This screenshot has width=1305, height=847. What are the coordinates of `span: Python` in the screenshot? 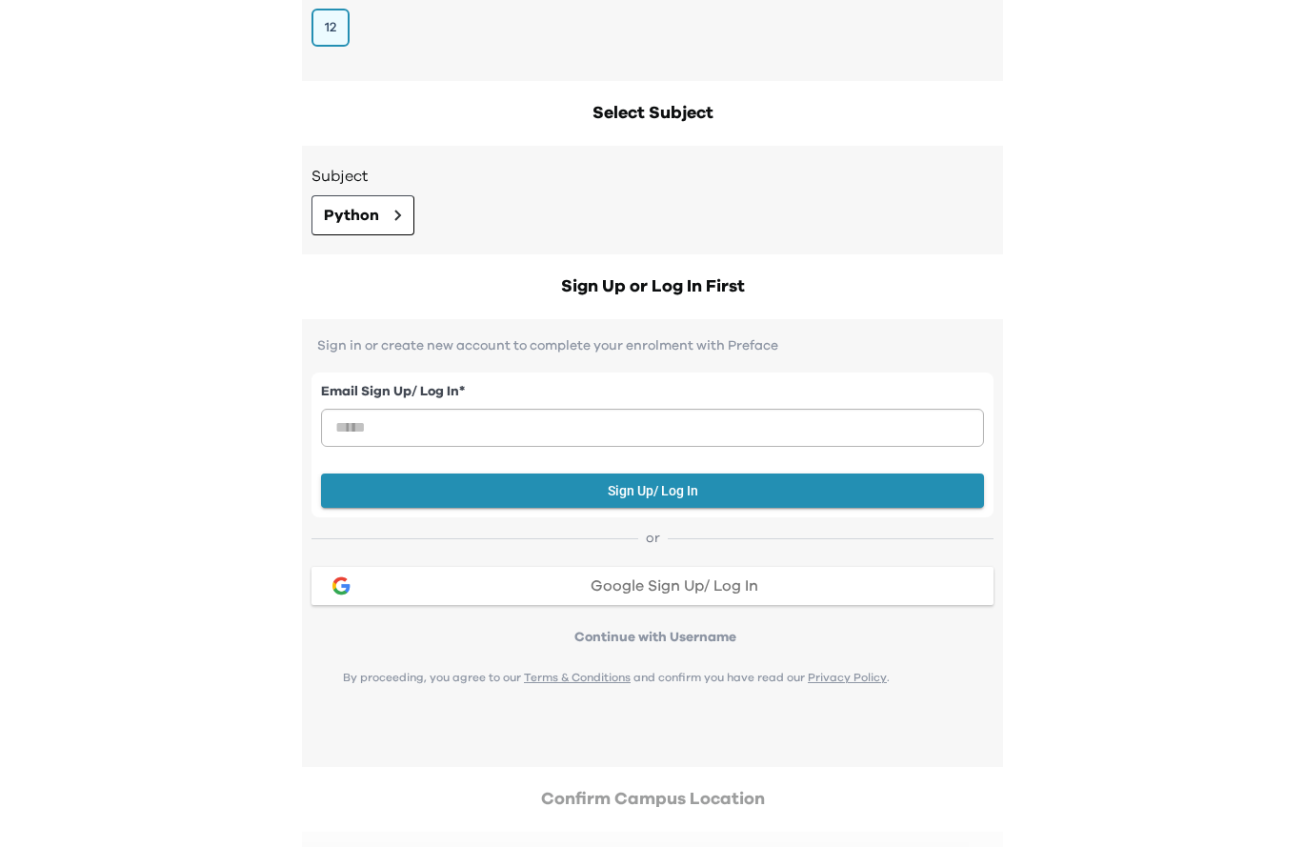 It's located at (352, 215).